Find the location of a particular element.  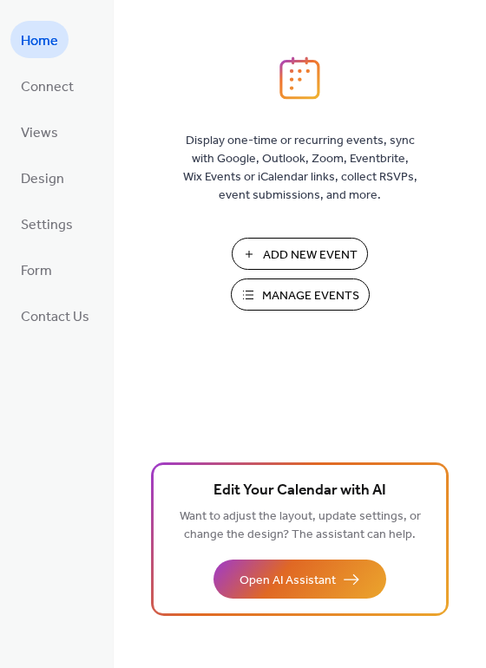

span: Connect is located at coordinates (47, 87).